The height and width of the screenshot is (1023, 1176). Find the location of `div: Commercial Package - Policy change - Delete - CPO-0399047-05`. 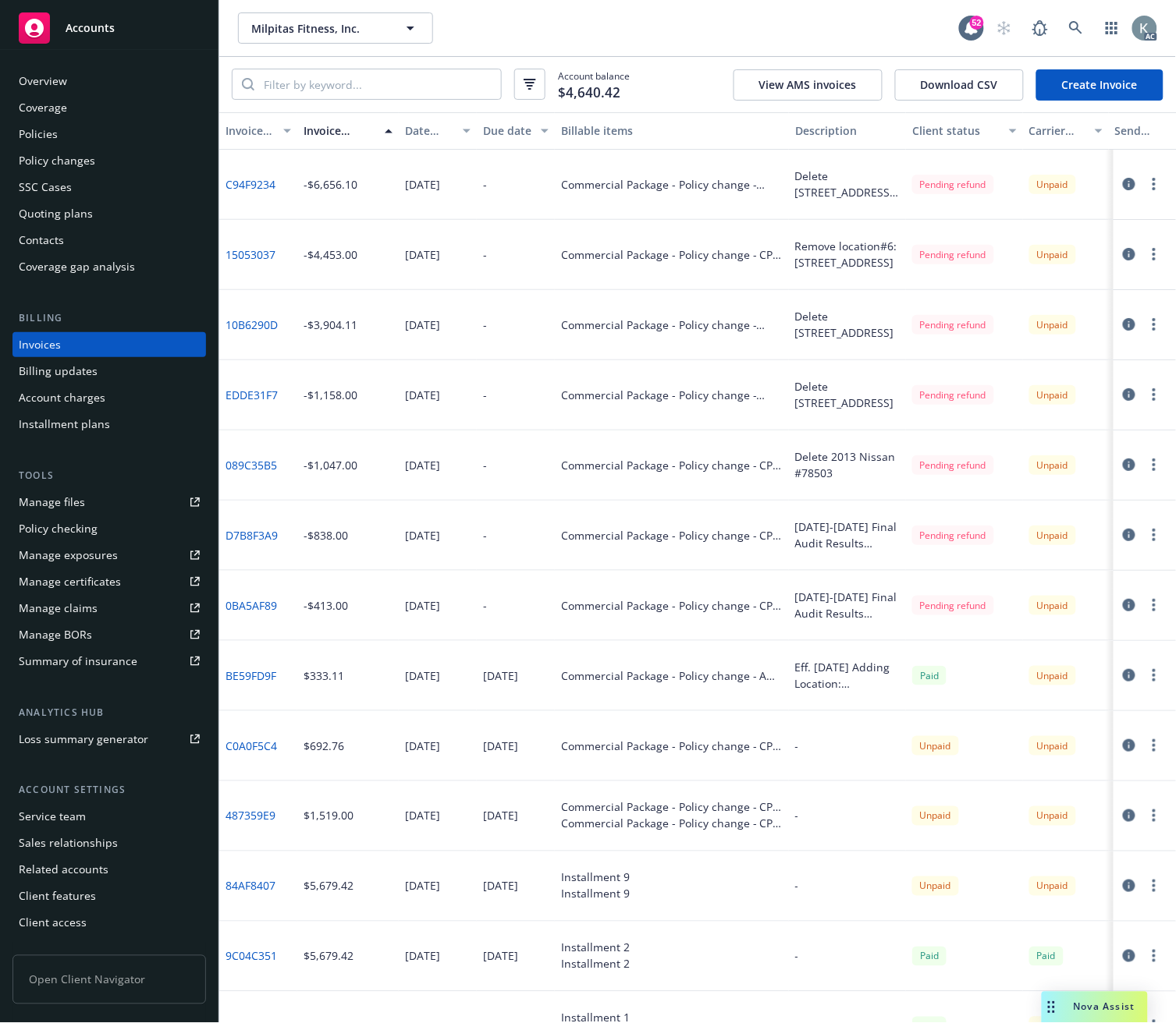

div: Commercial Package - Policy change - Delete - CPO-0399047-05 is located at coordinates (672, 184).